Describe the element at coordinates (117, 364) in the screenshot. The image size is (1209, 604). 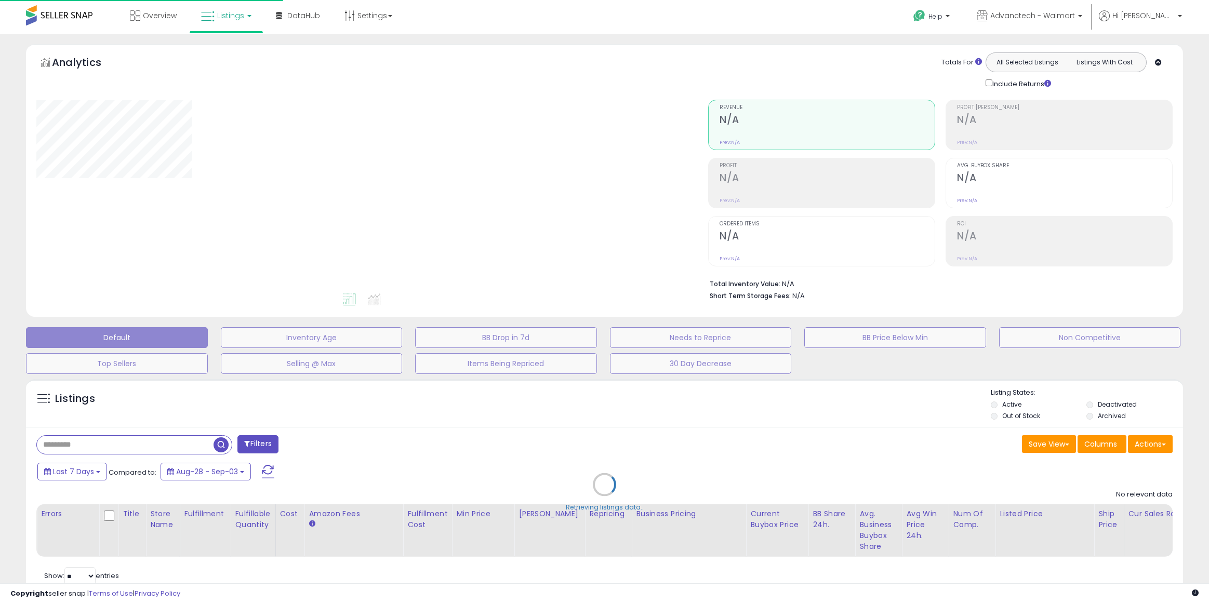
I see `button: Top Sellers` at that location.